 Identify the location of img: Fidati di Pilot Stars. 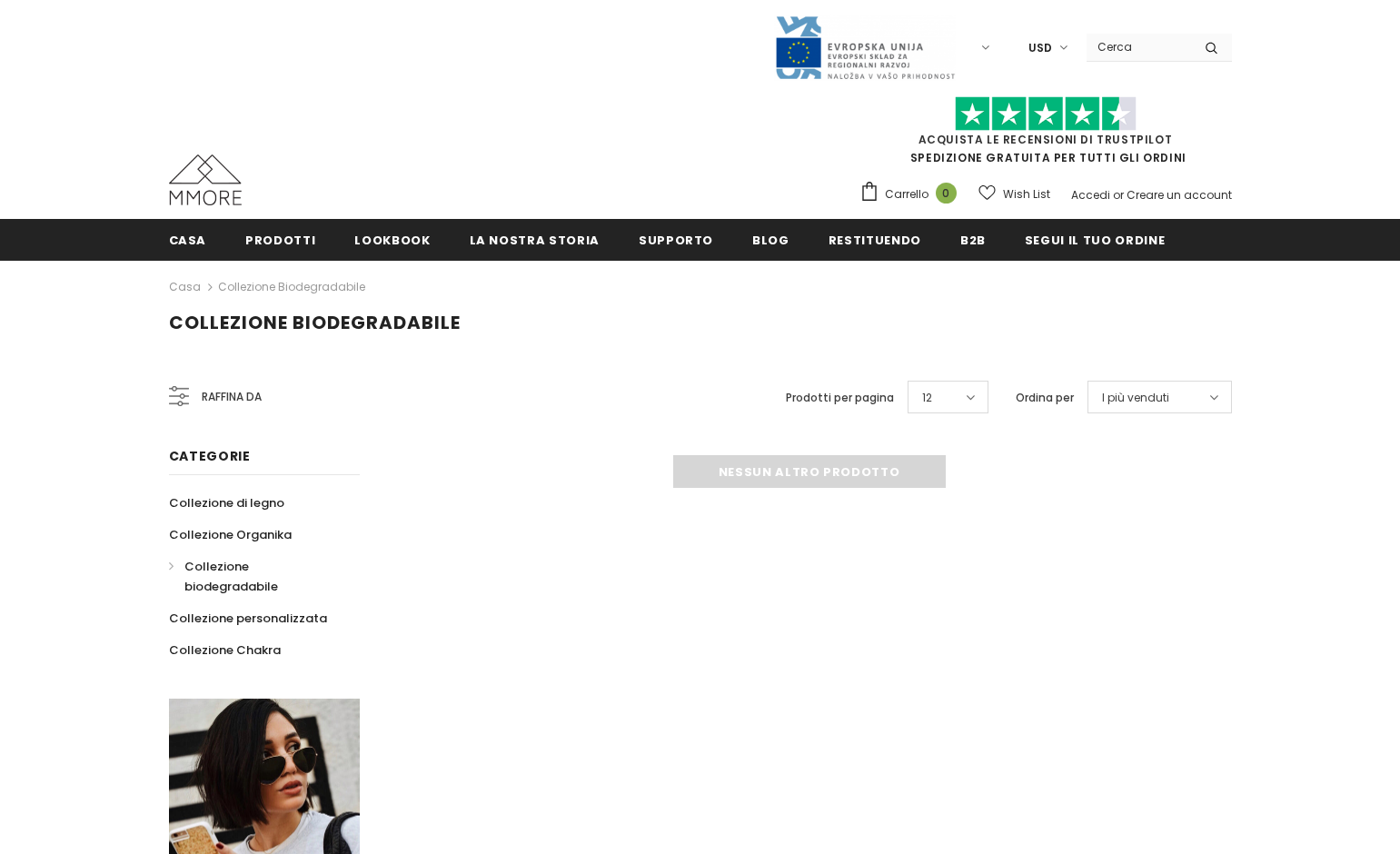
(1046, 113).